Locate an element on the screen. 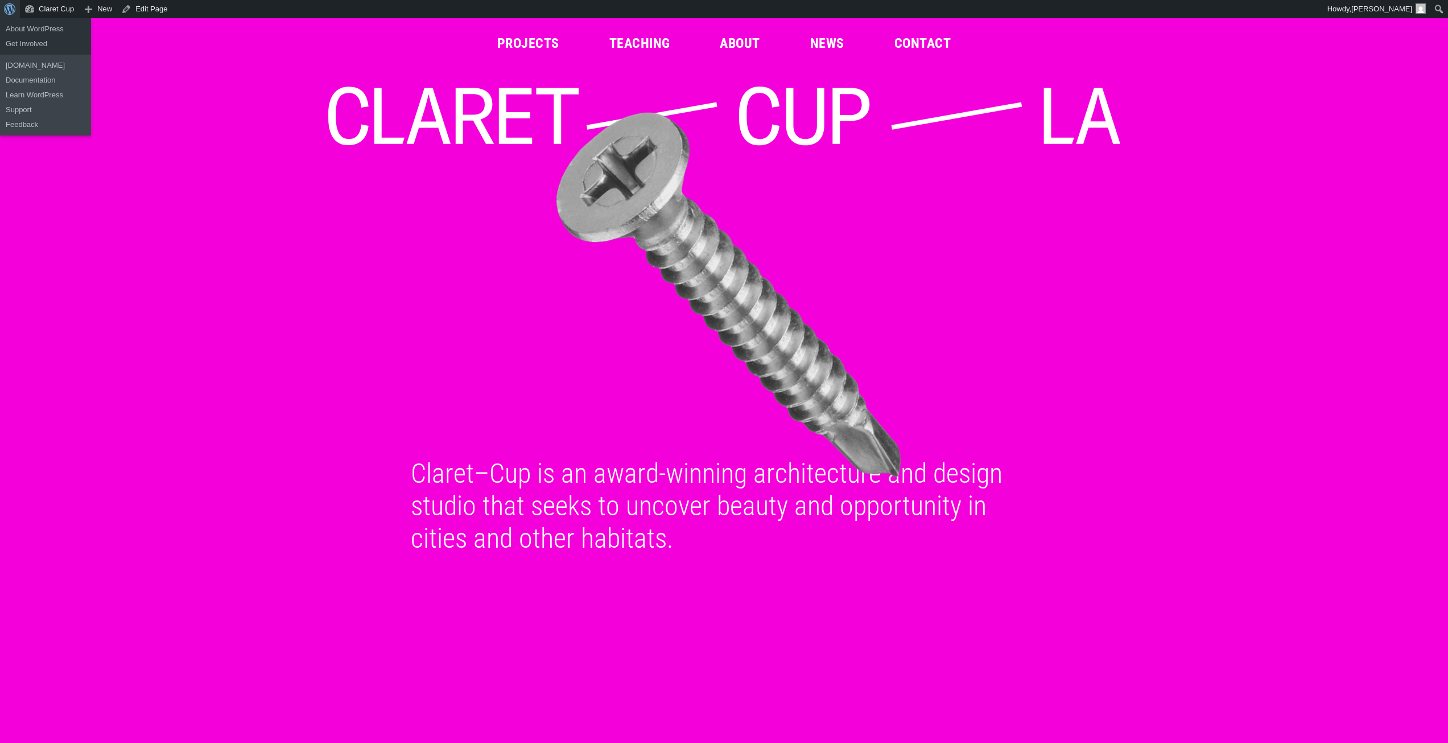 This screenshot has width=1448, height=743. nav: Main Menu is located at coordinates (724, 43).